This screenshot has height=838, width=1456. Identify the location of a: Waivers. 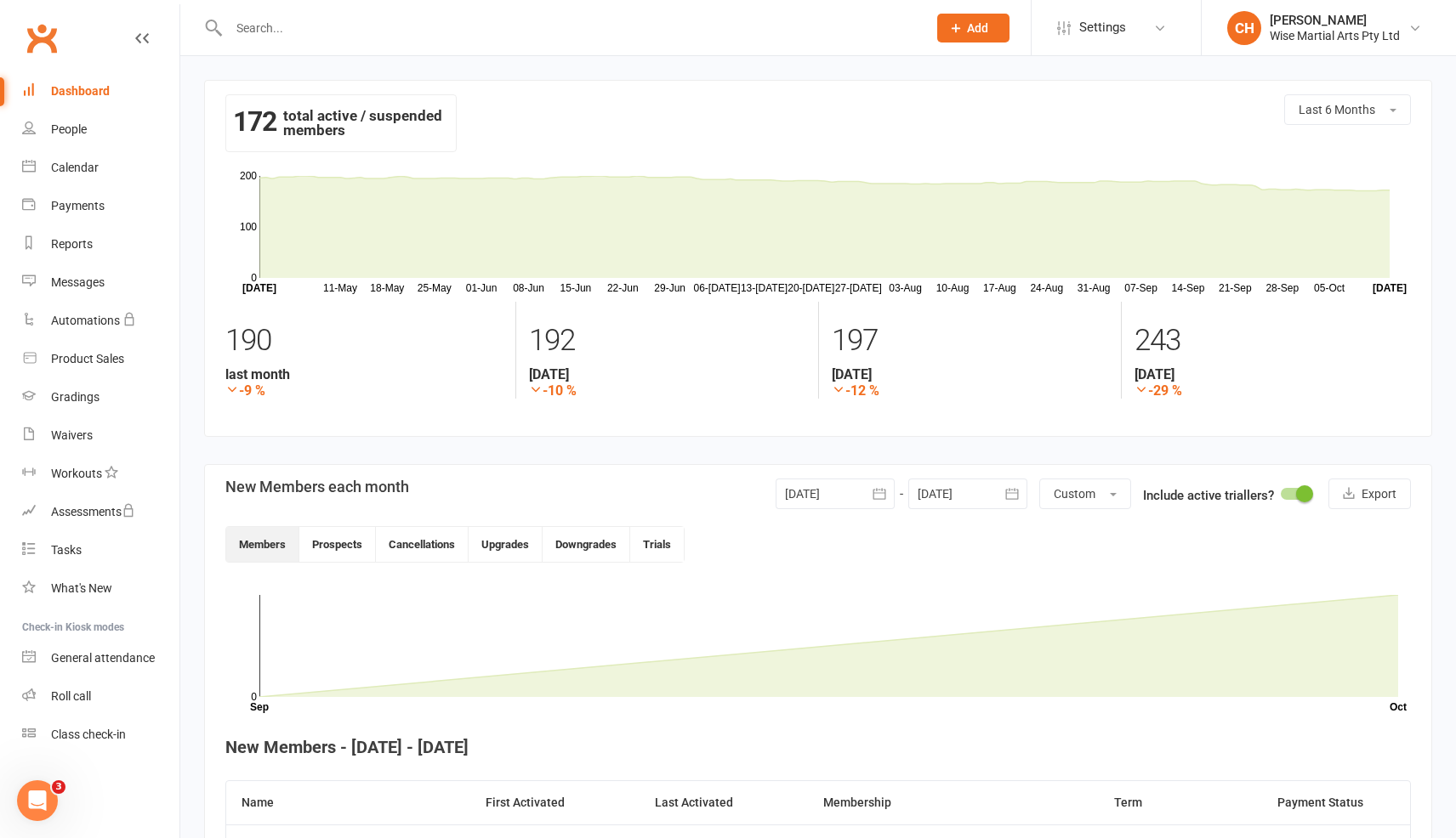
(100, 435).